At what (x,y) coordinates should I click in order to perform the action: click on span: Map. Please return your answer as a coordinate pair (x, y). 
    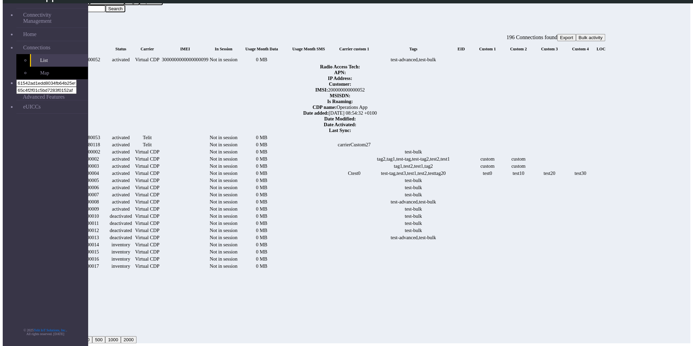
    Looking at the image, I should click on (45, 73).